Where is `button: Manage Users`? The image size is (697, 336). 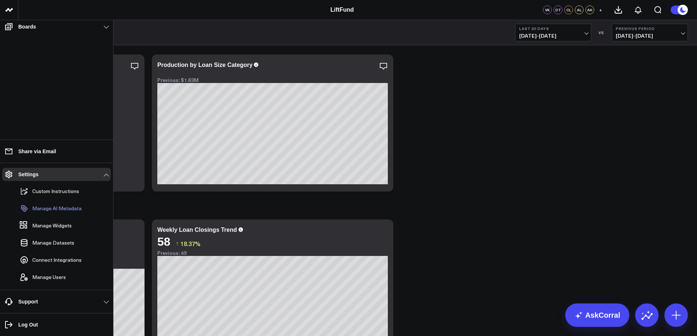 button: Manage Users is located at coordinates (41, 277).